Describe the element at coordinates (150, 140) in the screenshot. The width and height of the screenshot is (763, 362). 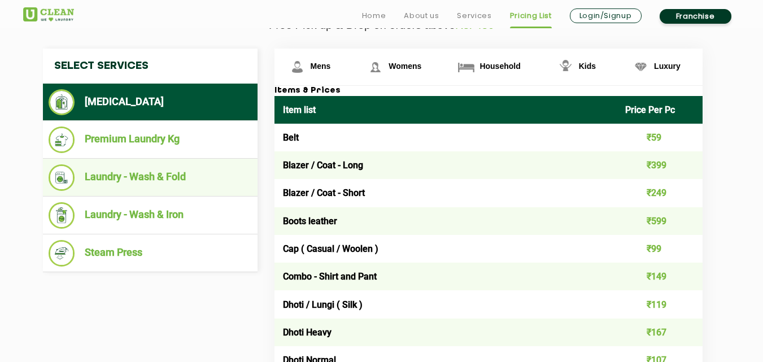
I see `li: Premium Laundry Kg` at that location.